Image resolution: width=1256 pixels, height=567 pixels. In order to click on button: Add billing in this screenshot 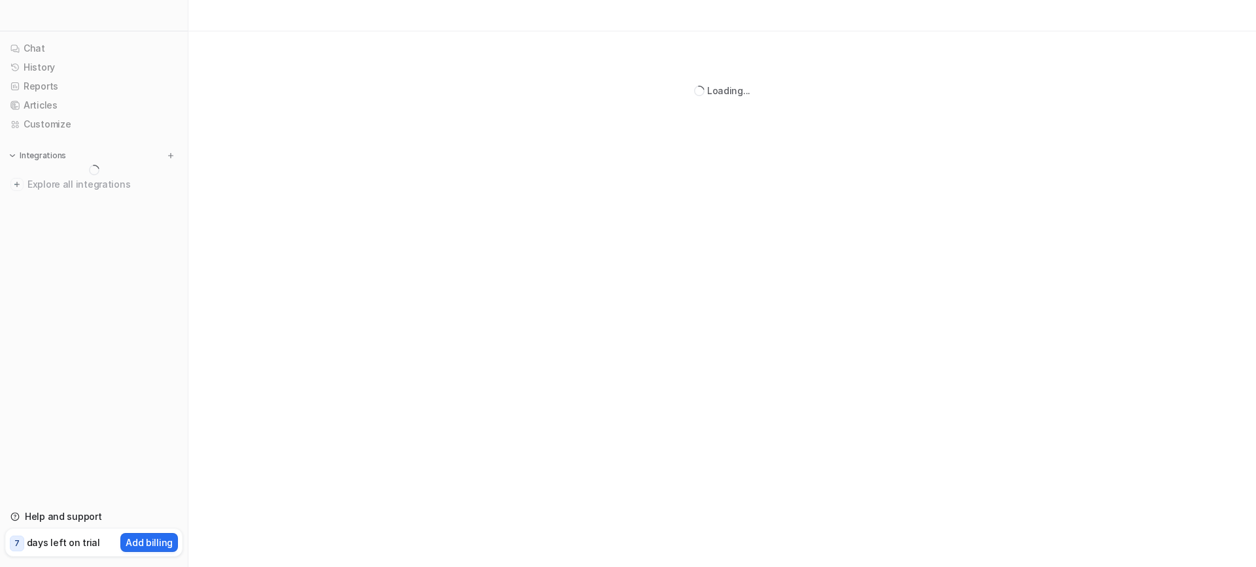, I will do `click(149, 542)`.